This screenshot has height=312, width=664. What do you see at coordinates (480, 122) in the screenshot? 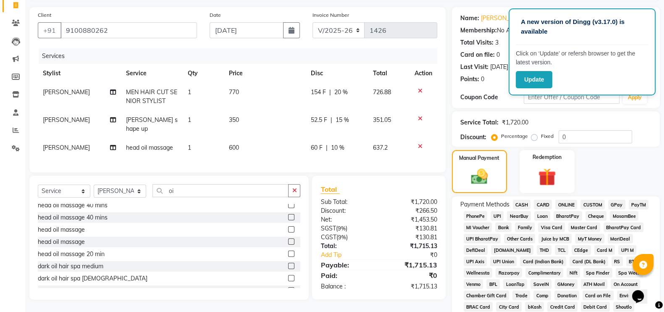
I see `div: Service Total:` at bounding box center [480, 122].